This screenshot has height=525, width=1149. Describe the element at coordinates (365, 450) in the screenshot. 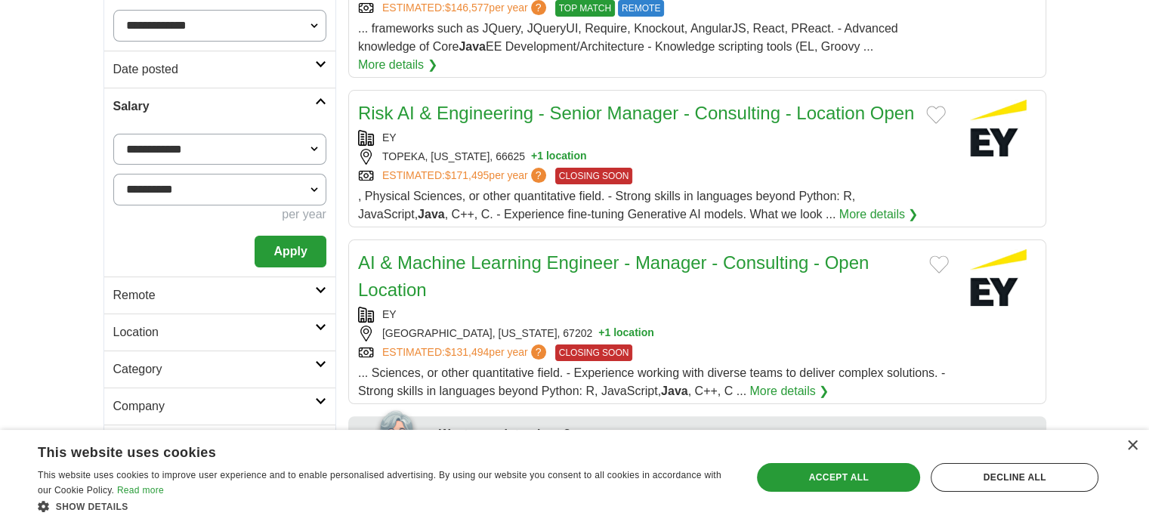

I see `div: This website uses cookies` at that location.